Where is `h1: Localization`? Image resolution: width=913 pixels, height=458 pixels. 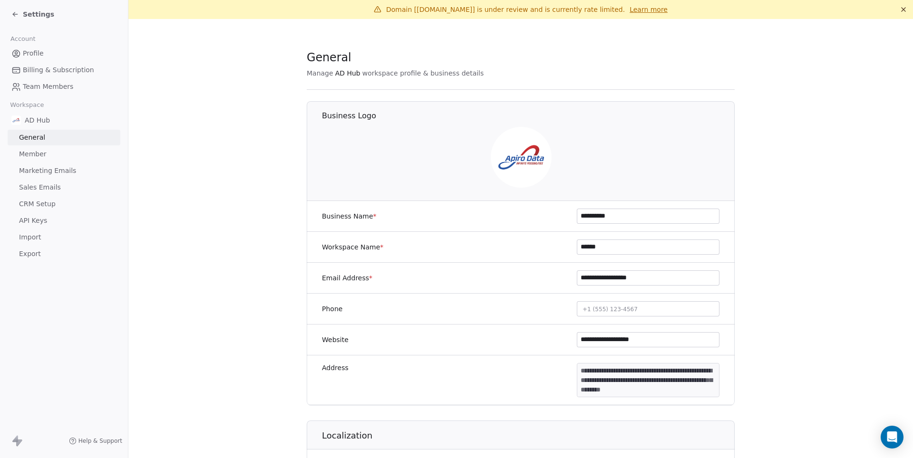 h1: Localization is located at coordinates (528, 436).